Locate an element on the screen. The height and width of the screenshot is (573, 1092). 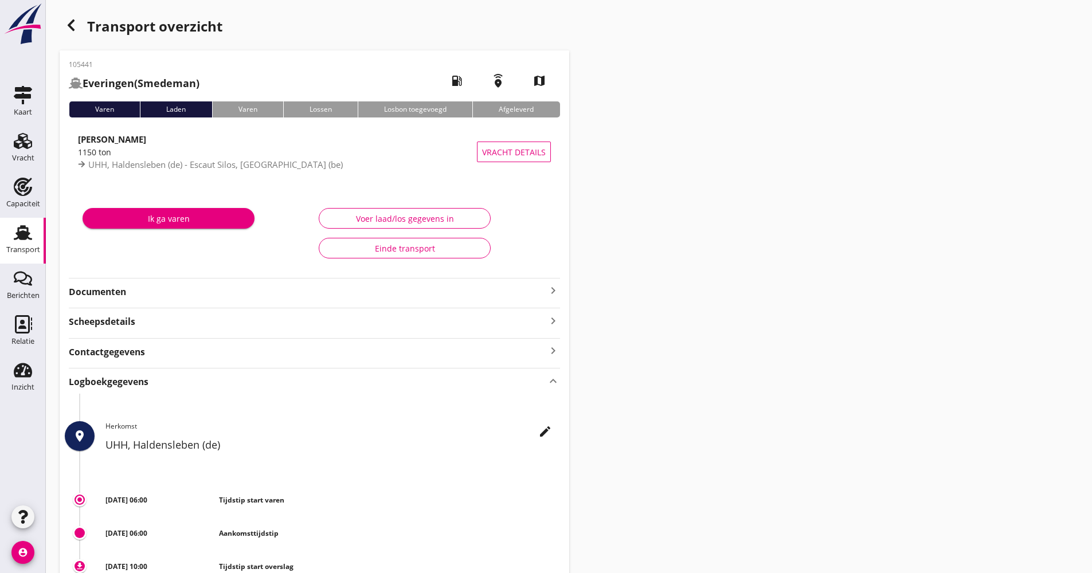
i: account_circle is located at coordinates (23, 552).